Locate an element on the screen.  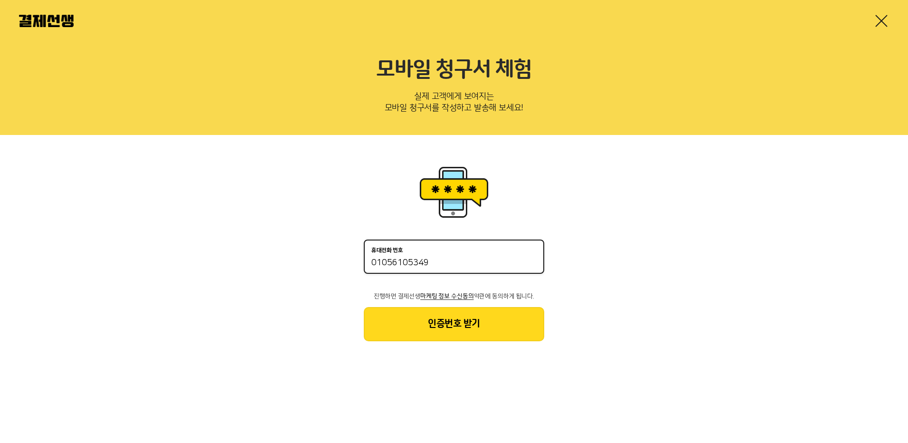
p: 실제 고객에게 보여지는 모바일 청구서를 작성하고 발송해 보세요! is located at coordinates (454, 104).